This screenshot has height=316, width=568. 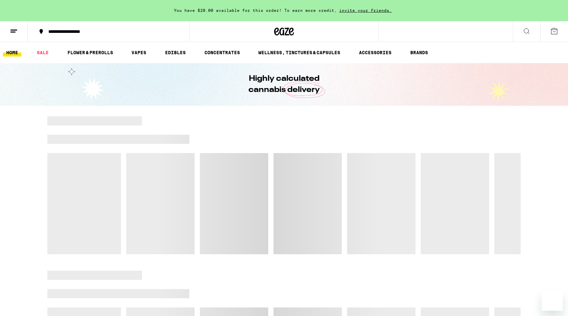 What do you see at coordinates (90, 53) in the screenshot?
I see `a: FLOWER & PREROLLS` at bounding box center [90, 53].